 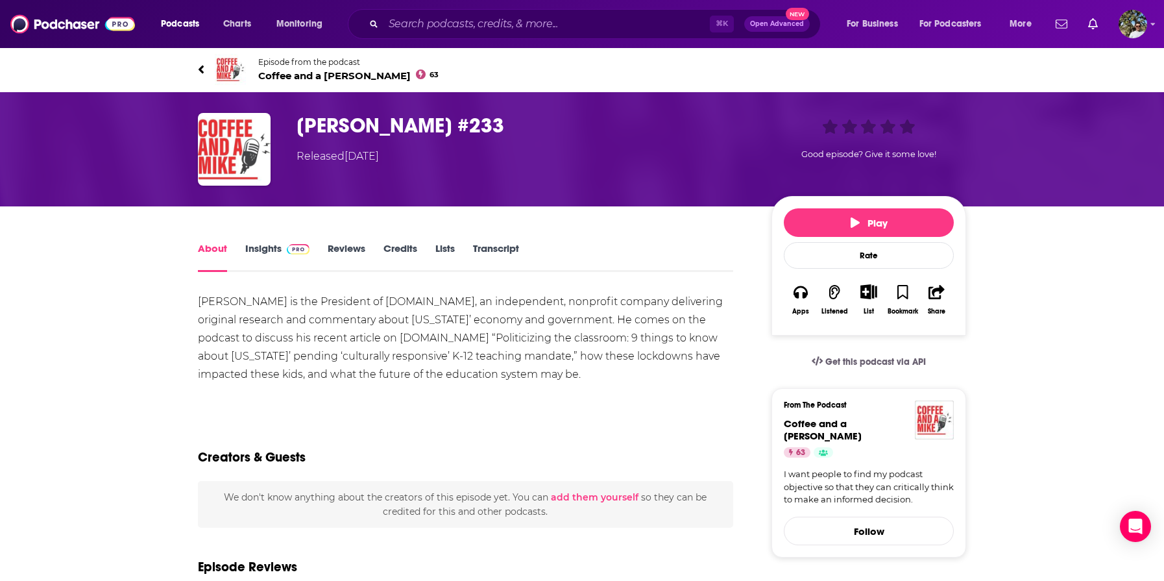 I want to click on span: ⌘ K, so click(x=721, y=24).